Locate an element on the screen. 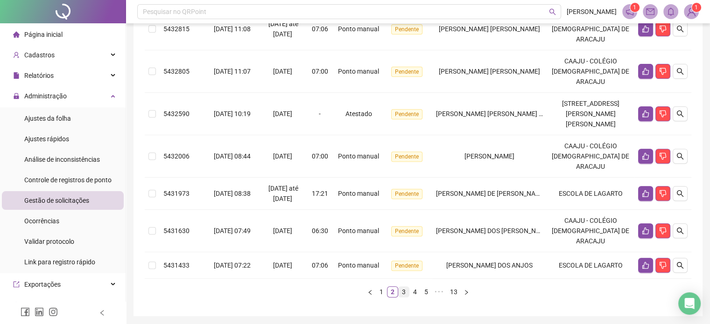 The height and width of the screenshot is (324, 710). span: file is located at coordinates (16, 76).